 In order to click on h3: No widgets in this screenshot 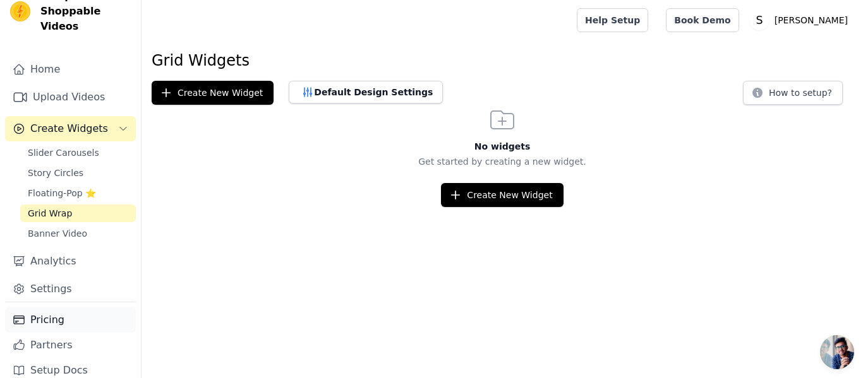, I will do `click(502, 147)`.